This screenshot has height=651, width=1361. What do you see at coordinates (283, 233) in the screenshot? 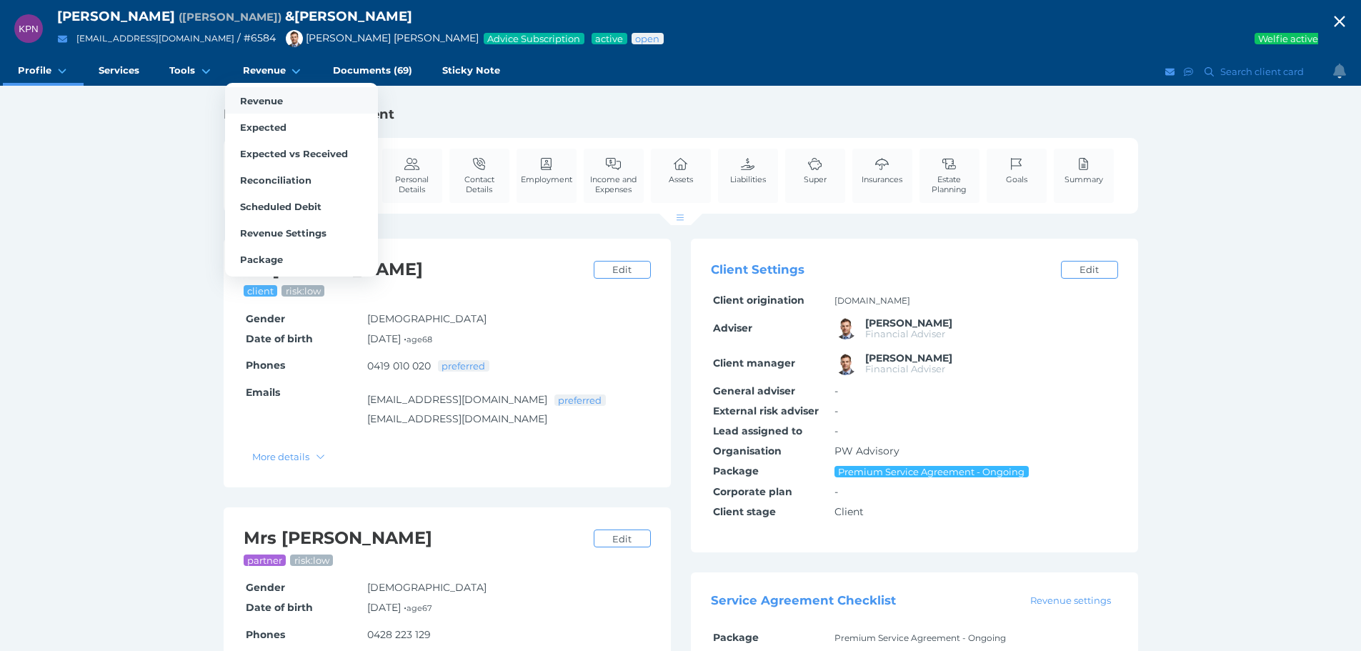
I see `span: Revenue Settings` at bounding box center [283, 233].